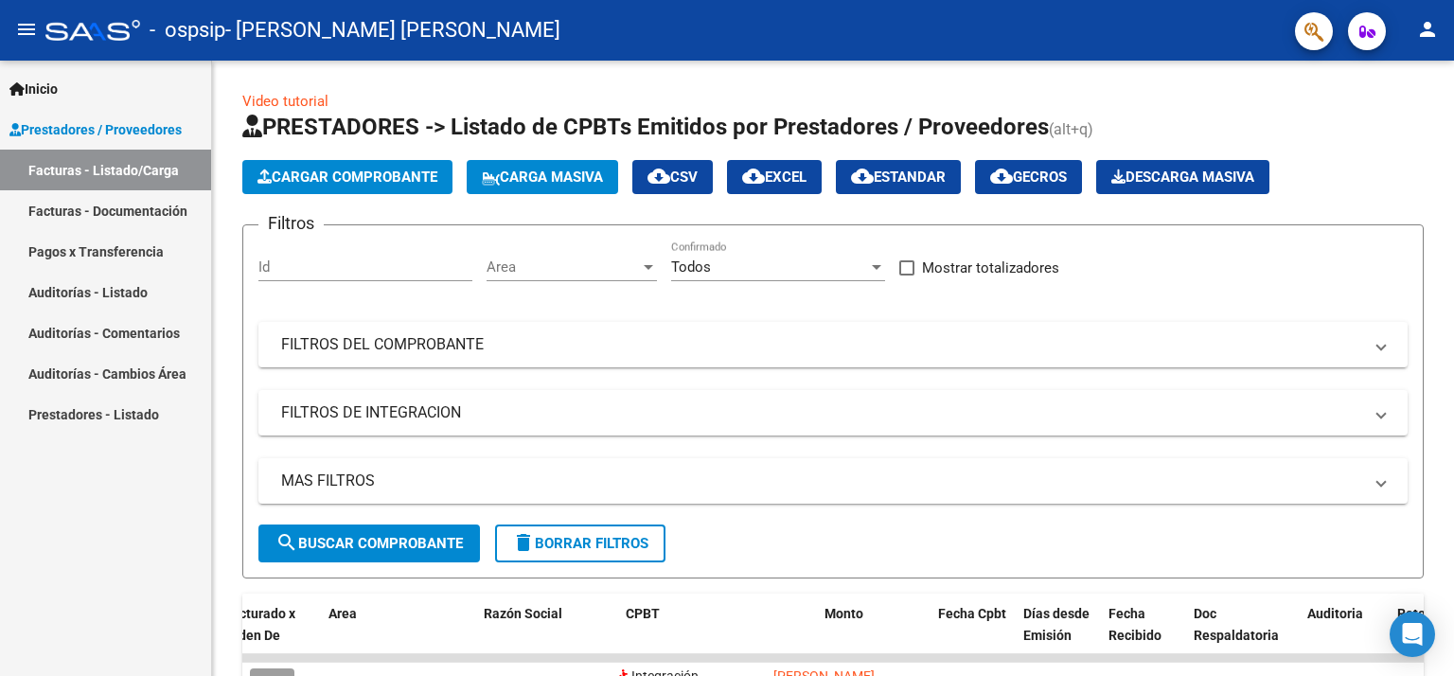 This screenshot has width=1454, height=676. What do you see at coordinates (522, 613) in the screenshot?
I see `span: Razón Social` at bounding box center [522, 613].